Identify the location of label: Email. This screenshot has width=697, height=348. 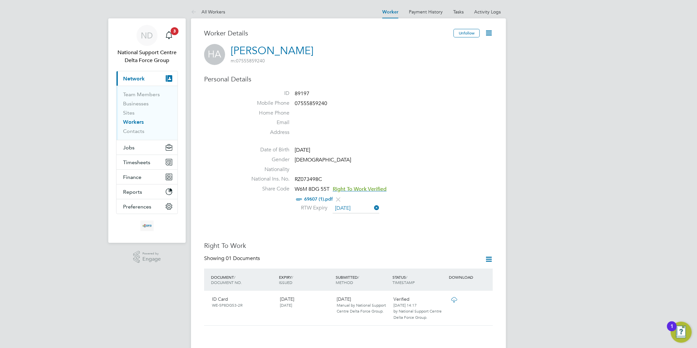
(266, 122).